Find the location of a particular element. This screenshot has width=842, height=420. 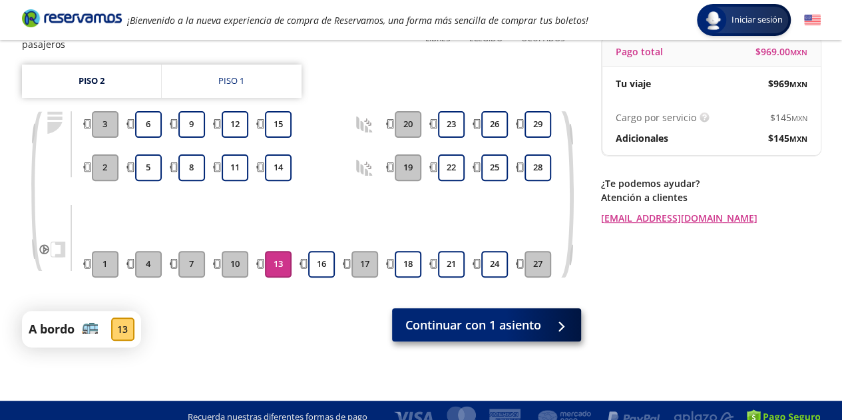

a: Piso 1 is located at coordinates (232, 81).